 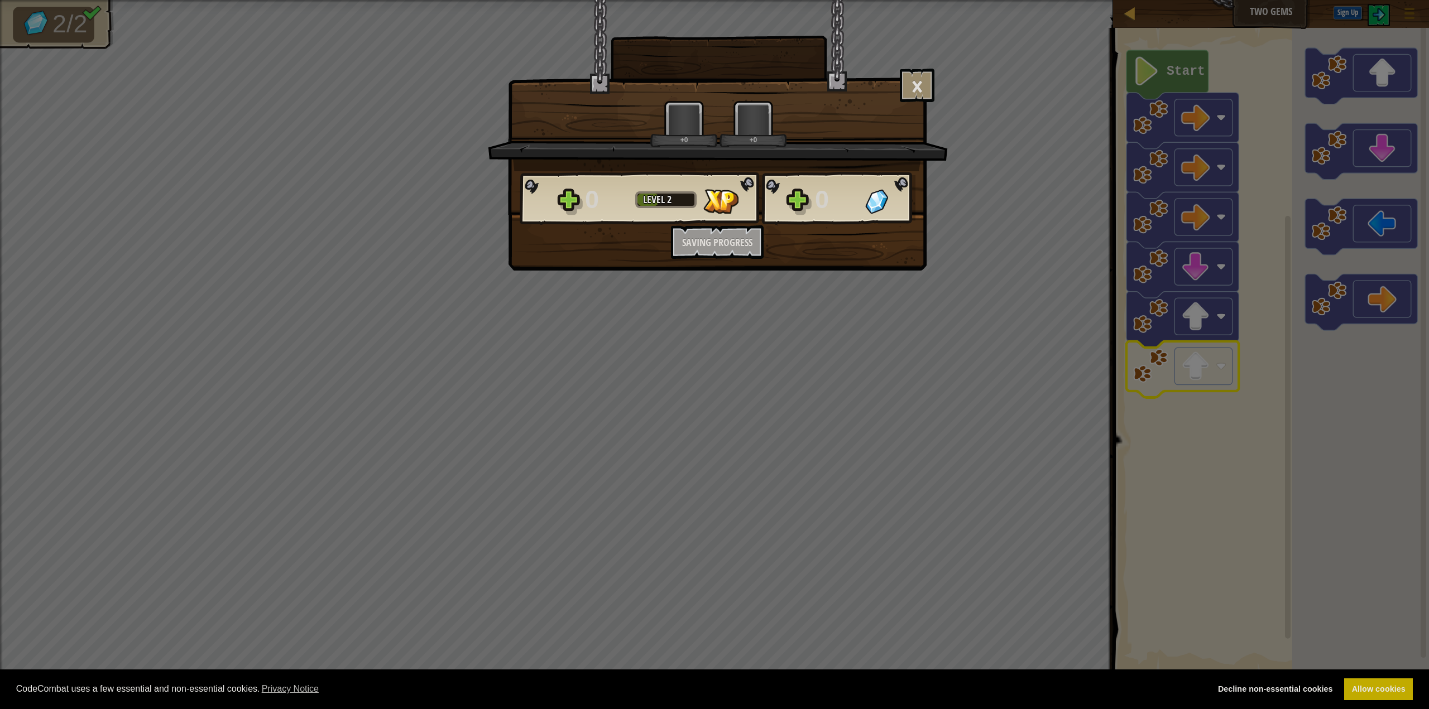 I want to click on a: learn more about cookies, so click(x=290, y=689).